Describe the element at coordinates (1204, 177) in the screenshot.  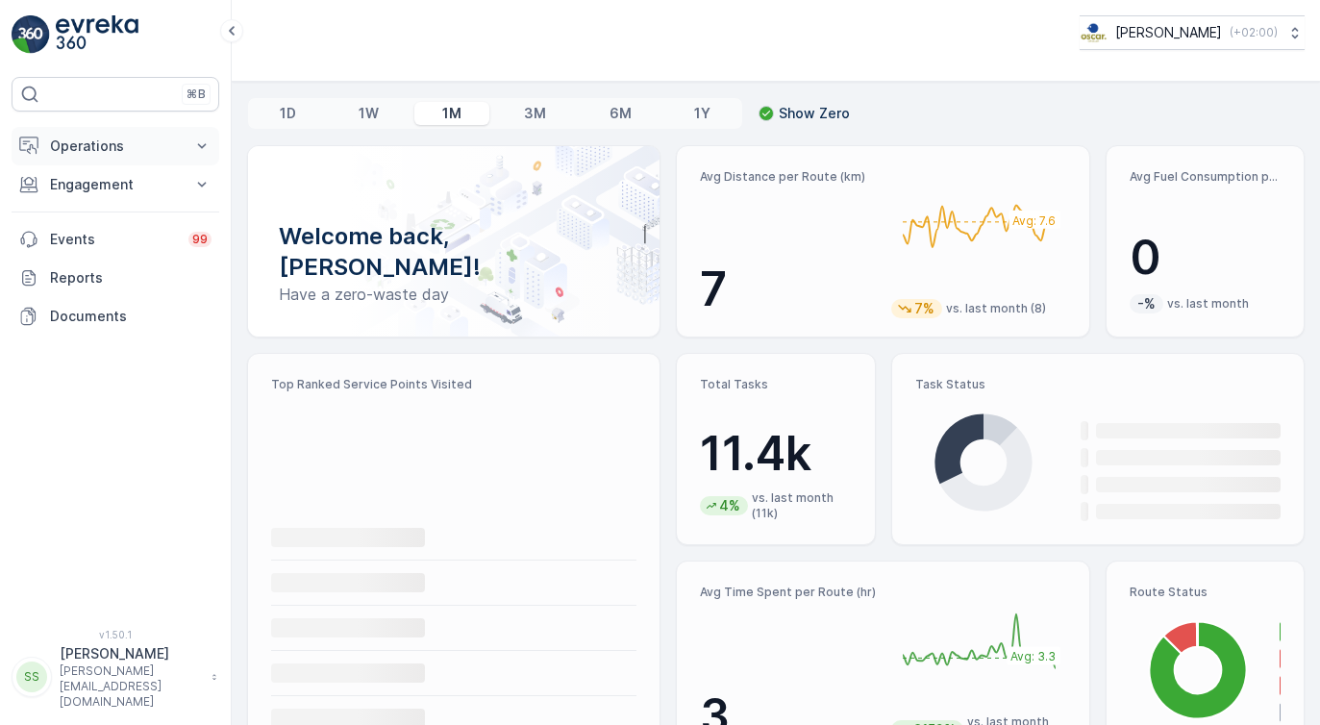
I see `p: Avg Fuel Consumption per Route (lt)` at that location.